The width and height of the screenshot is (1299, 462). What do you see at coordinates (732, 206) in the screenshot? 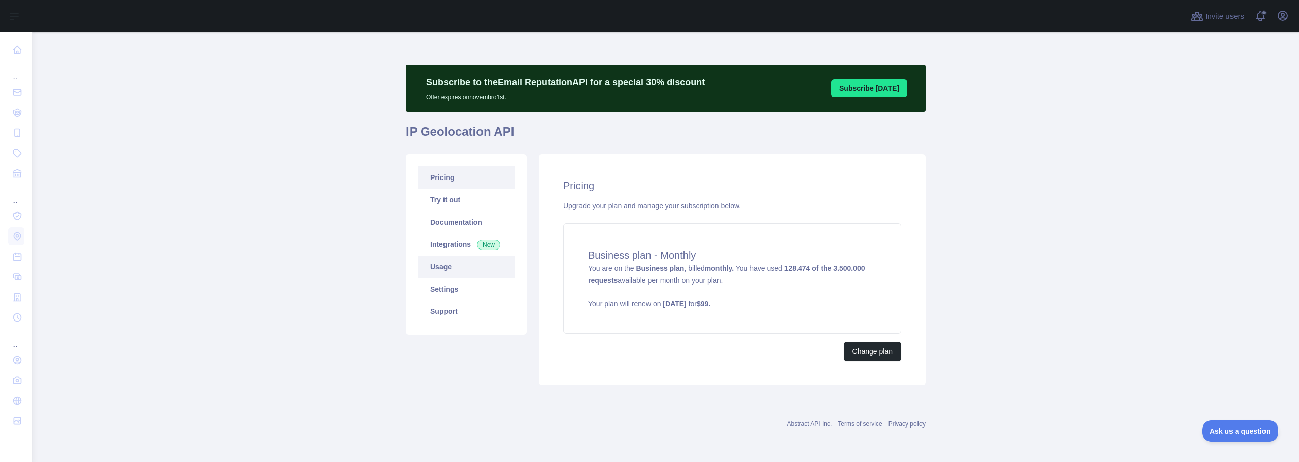
I see `div: Upgrade your plan and manage your subscription below.` at bounding box center [732, 206].